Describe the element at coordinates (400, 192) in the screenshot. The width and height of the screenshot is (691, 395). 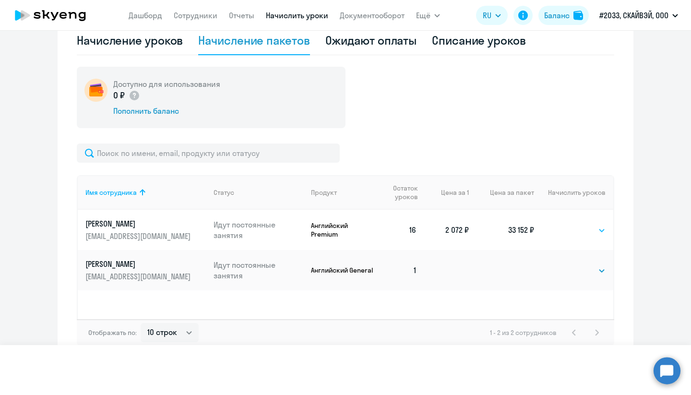
I see `span: Остаток уроков` at that location.